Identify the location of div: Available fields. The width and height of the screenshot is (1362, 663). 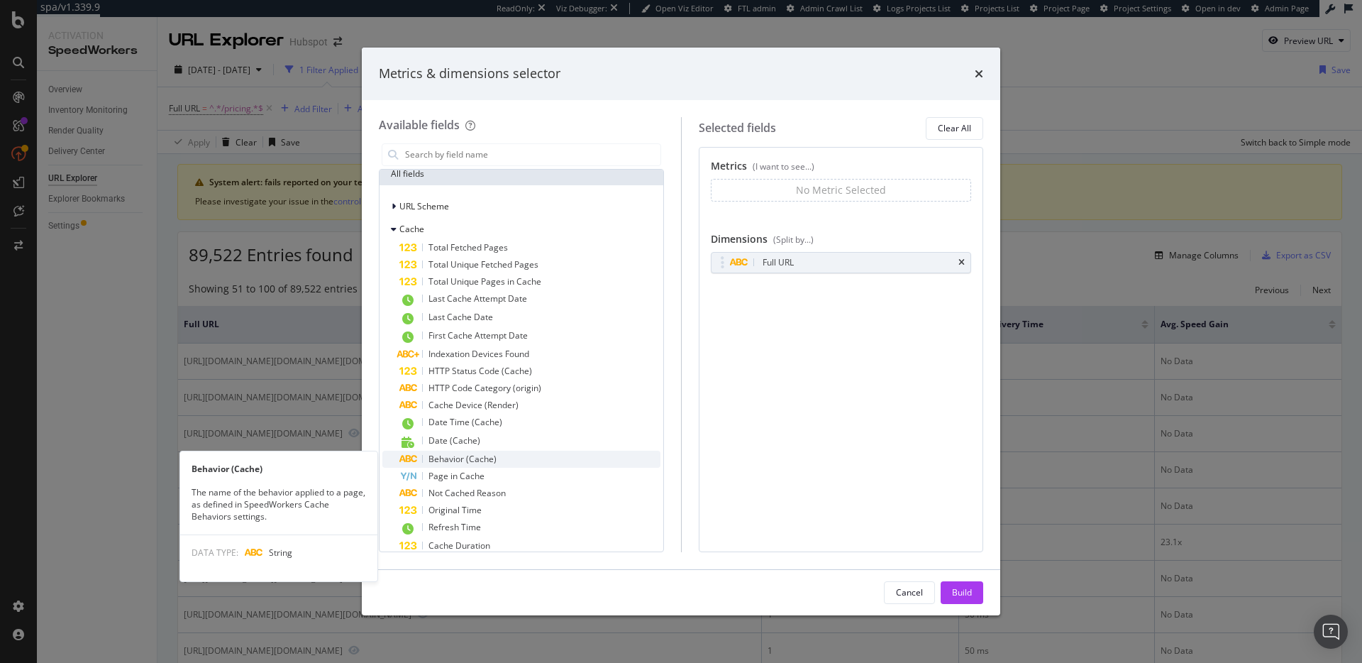
(419, 125).